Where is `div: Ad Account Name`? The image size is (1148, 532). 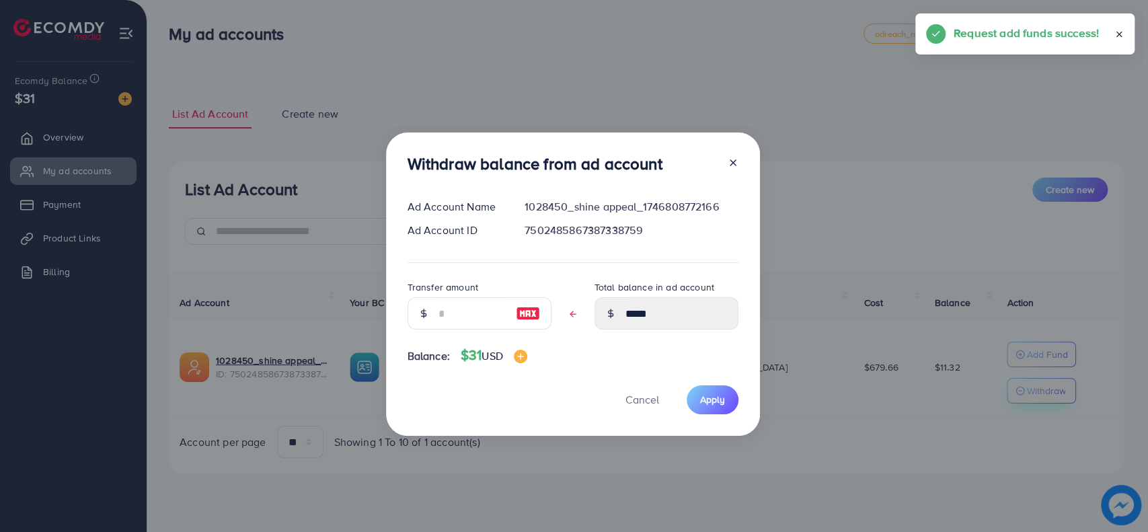 div: Ad Account Name is located at coordinates (455, 206).